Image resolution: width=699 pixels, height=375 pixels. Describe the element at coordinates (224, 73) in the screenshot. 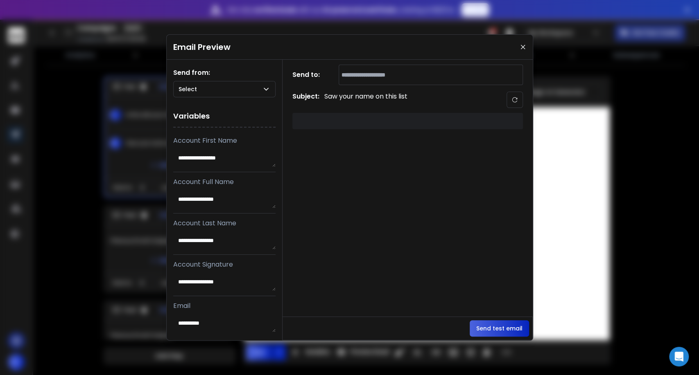

I see `h1: Send from:` at that location.